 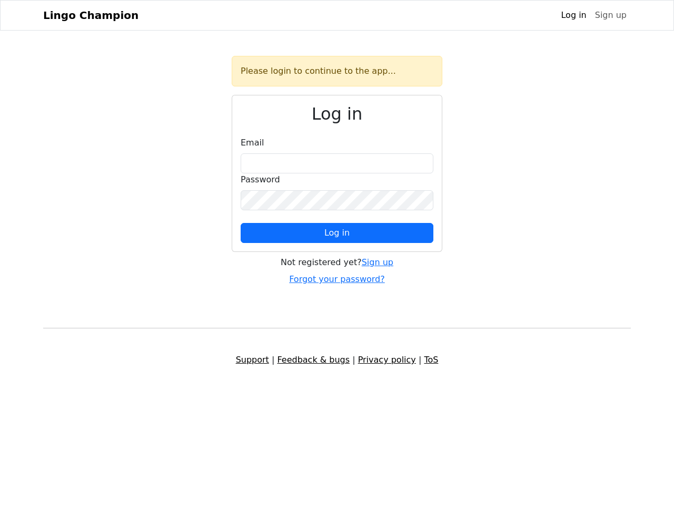 What do you see at coordinates (337, 233) in the screenshot?
I see `button: Log in` at bounding box center [337, 233].